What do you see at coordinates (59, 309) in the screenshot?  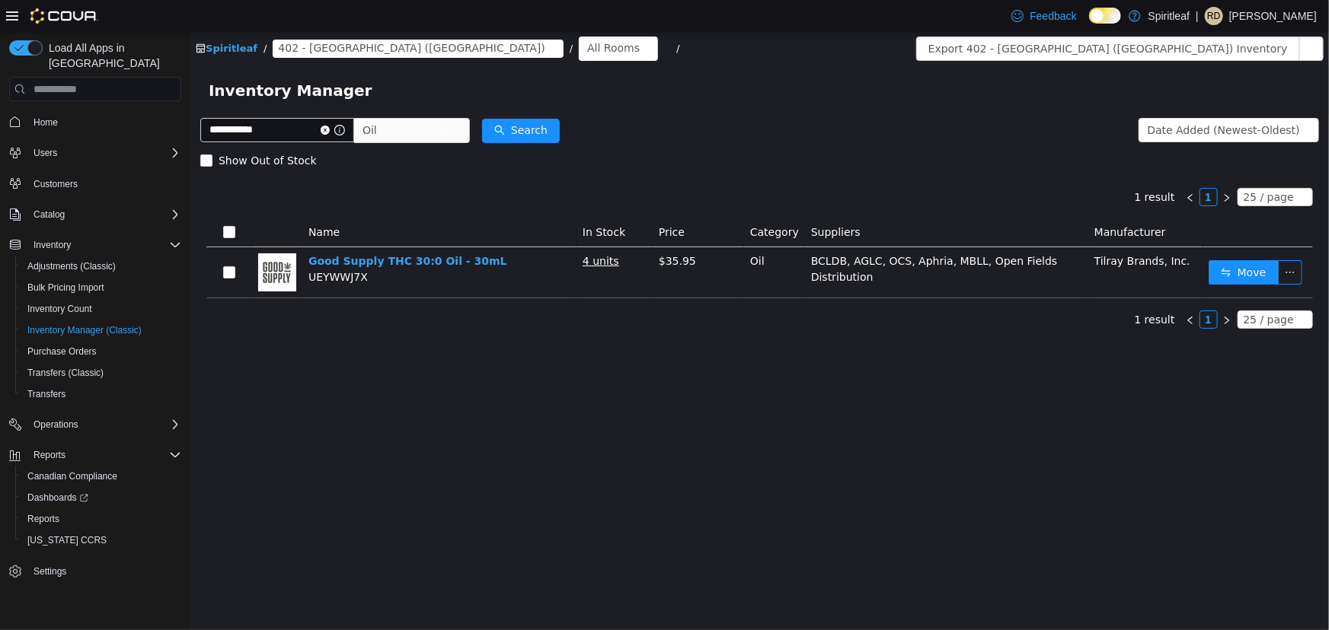 I see `a: Inventory Count` at bounding box center [59, 309].